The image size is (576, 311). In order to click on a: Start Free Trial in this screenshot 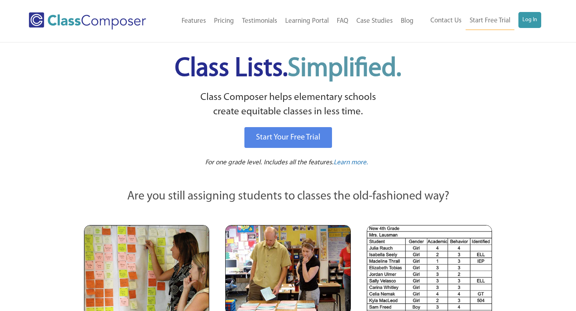, I will do `click(490, 21)`.